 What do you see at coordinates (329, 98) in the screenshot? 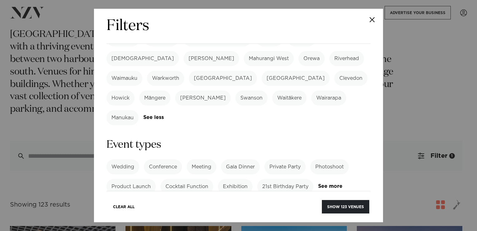
I see `label: Wairarapa` at bounding box center [329, 98].